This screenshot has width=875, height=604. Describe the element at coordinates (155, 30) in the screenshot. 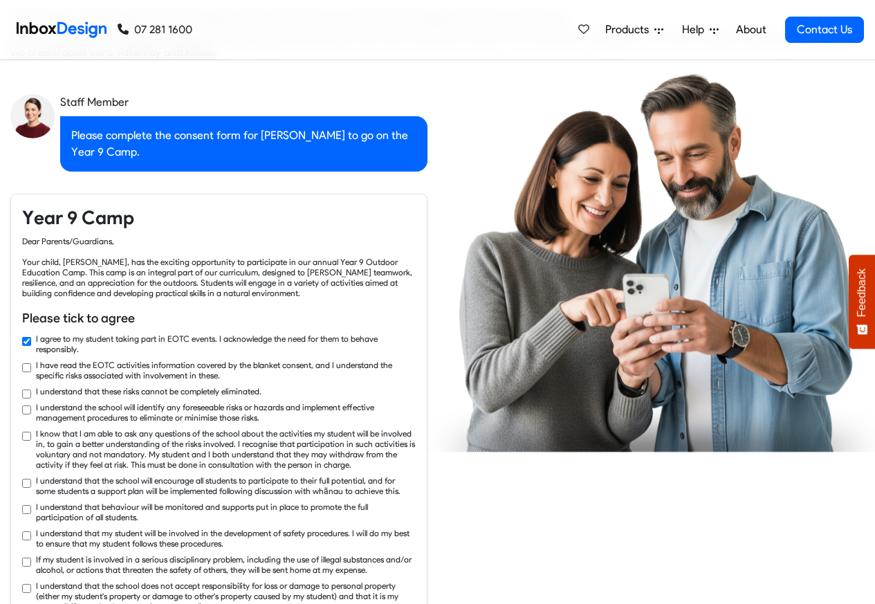

I see `a: 07 281 1600` at that location.